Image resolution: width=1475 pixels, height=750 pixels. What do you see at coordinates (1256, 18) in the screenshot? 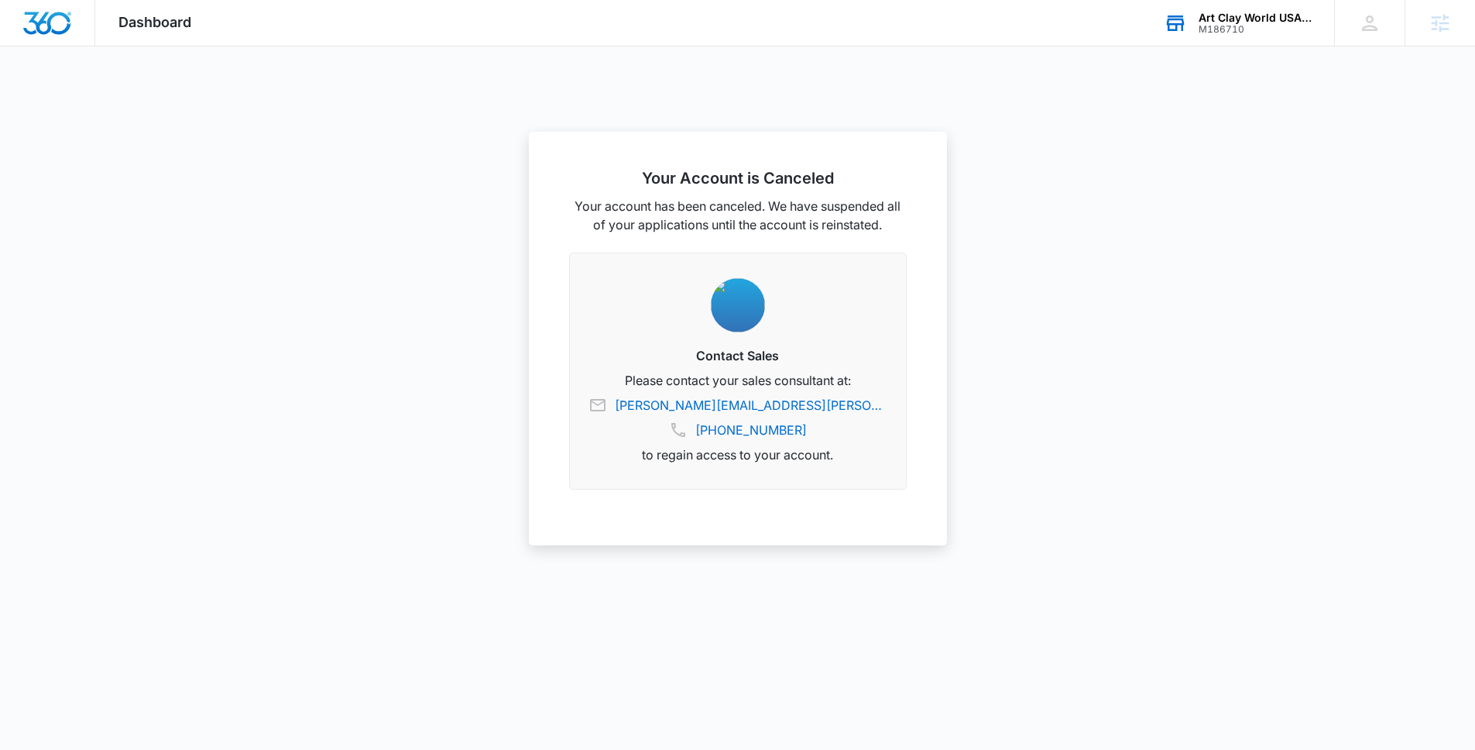
I see `div: account name` at bounding box center [1256, 18].